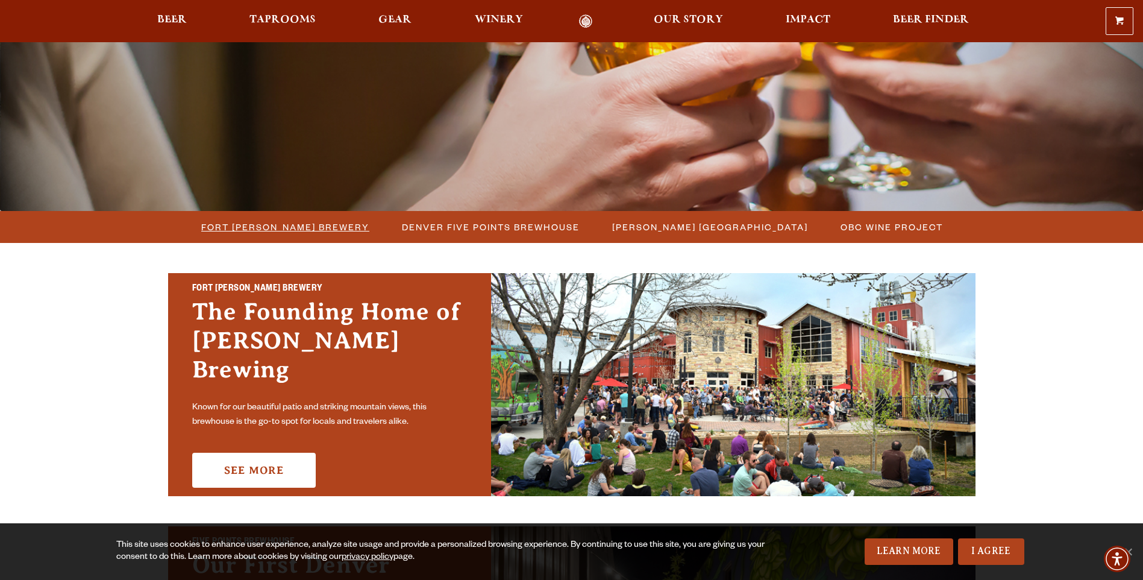 The width and height of the screenshot is (1143, 580). I want to click on a: Winery, so click(499, 21).